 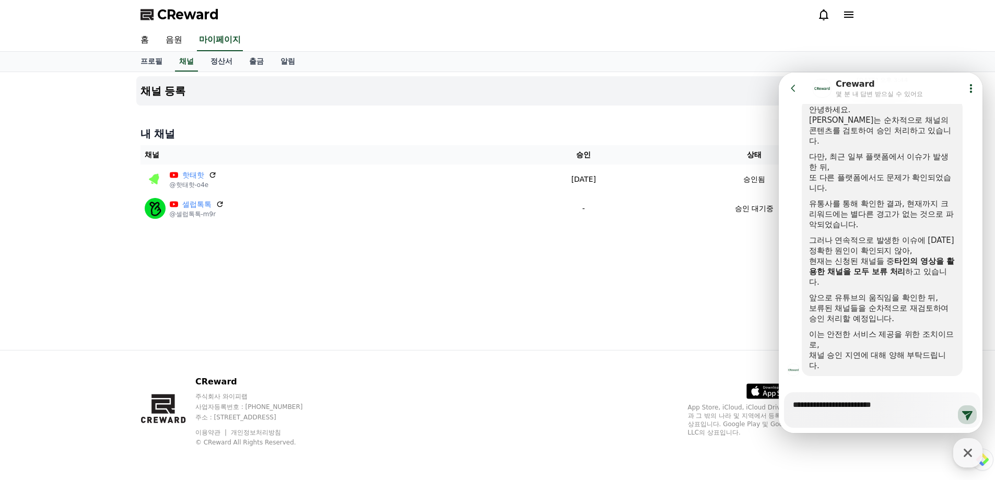 What do you see at coordinates (259, 396) in the screenshot?
I see `p: 주식회사 와이피랩` at bounding box center [259, 396].